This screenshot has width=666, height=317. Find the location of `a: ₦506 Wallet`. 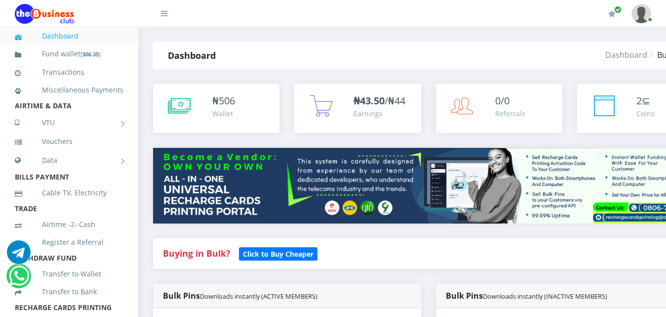

a: ₦506 Wallet is located at coordinates (216, 108).